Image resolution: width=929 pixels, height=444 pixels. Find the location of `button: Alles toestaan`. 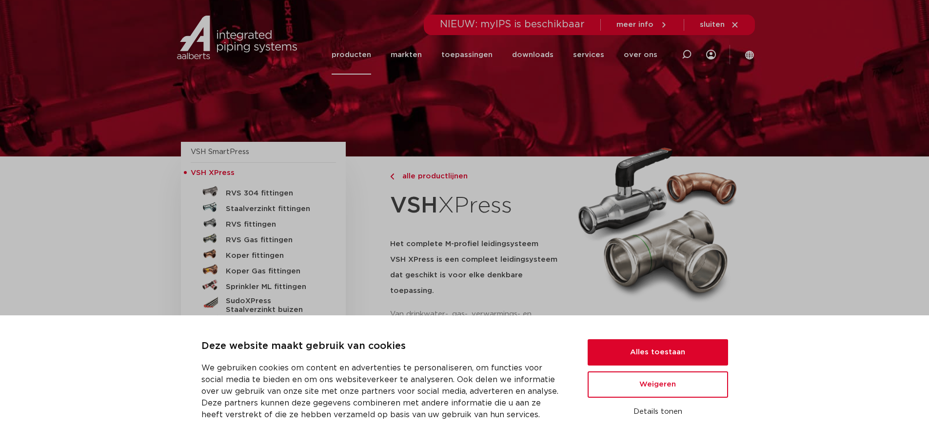

button: Alles toestaan is located at coordinates (658, 353).